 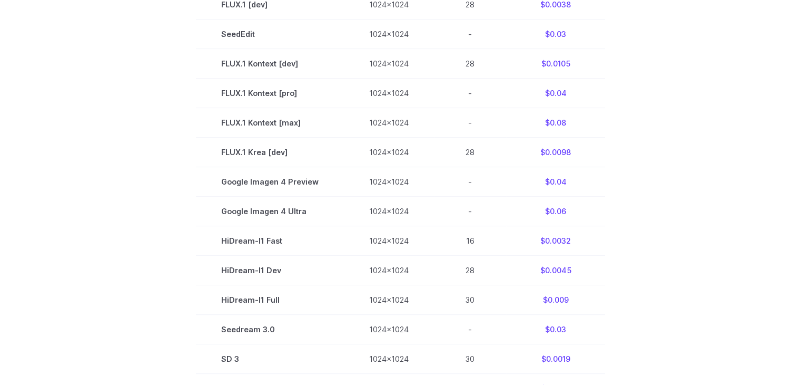 I want to click on td: FLUX.1 Kontext [dev], so click(x=270, y=63).